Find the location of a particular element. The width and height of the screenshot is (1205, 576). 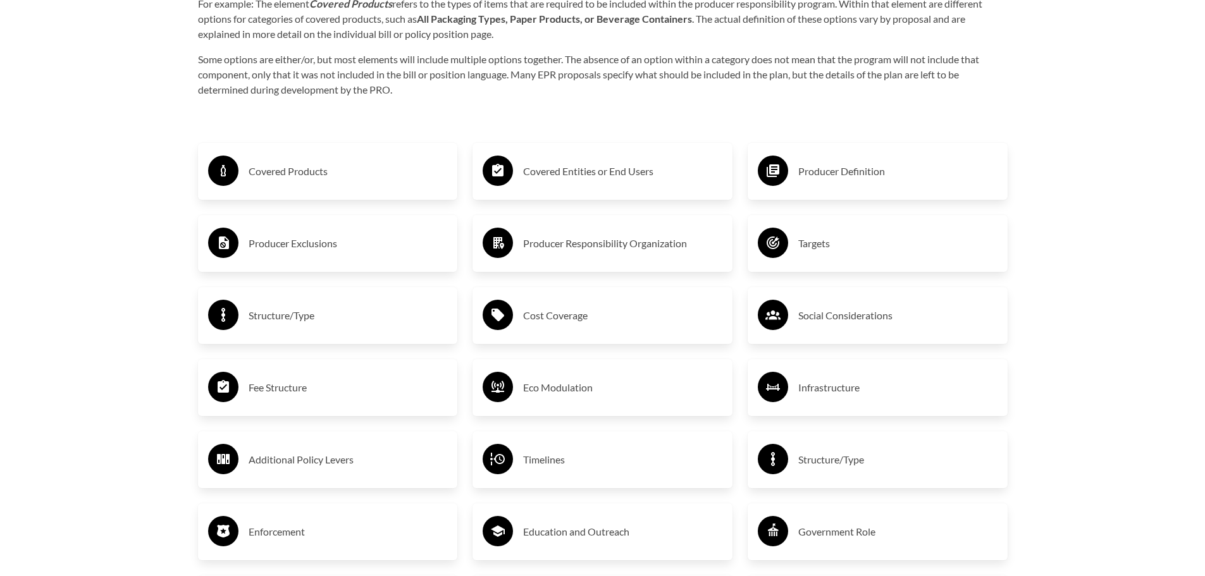

h3: Eco Modulation is located at coordinates (622, 388).